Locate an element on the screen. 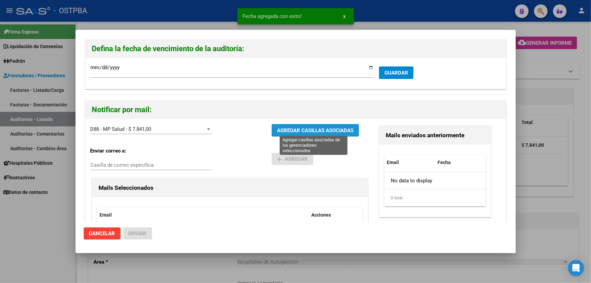 Image resolution: width=591 pixels, height=283 pixels. h3: Mails enviados anteriormente is located at coordinates (435, 135).